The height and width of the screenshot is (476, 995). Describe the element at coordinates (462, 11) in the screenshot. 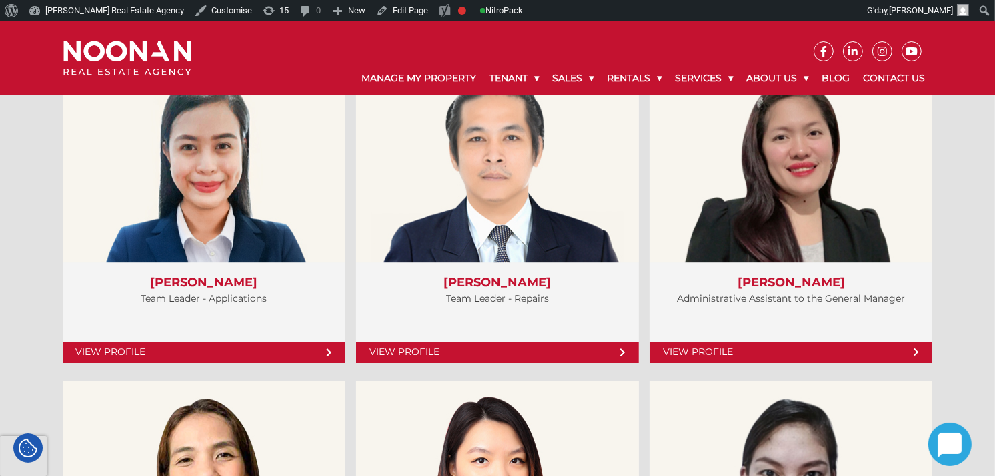

I see `div: Focus keyphrase not set` at that location.